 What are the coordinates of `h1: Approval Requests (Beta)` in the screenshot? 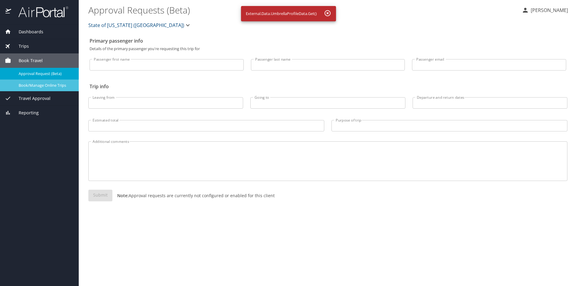 It's located at (303, 10).